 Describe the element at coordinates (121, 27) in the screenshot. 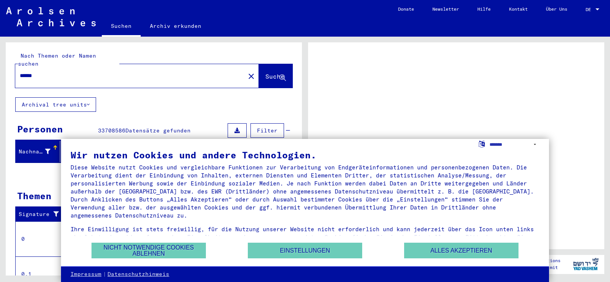

I see `a: Suchen` at that location.